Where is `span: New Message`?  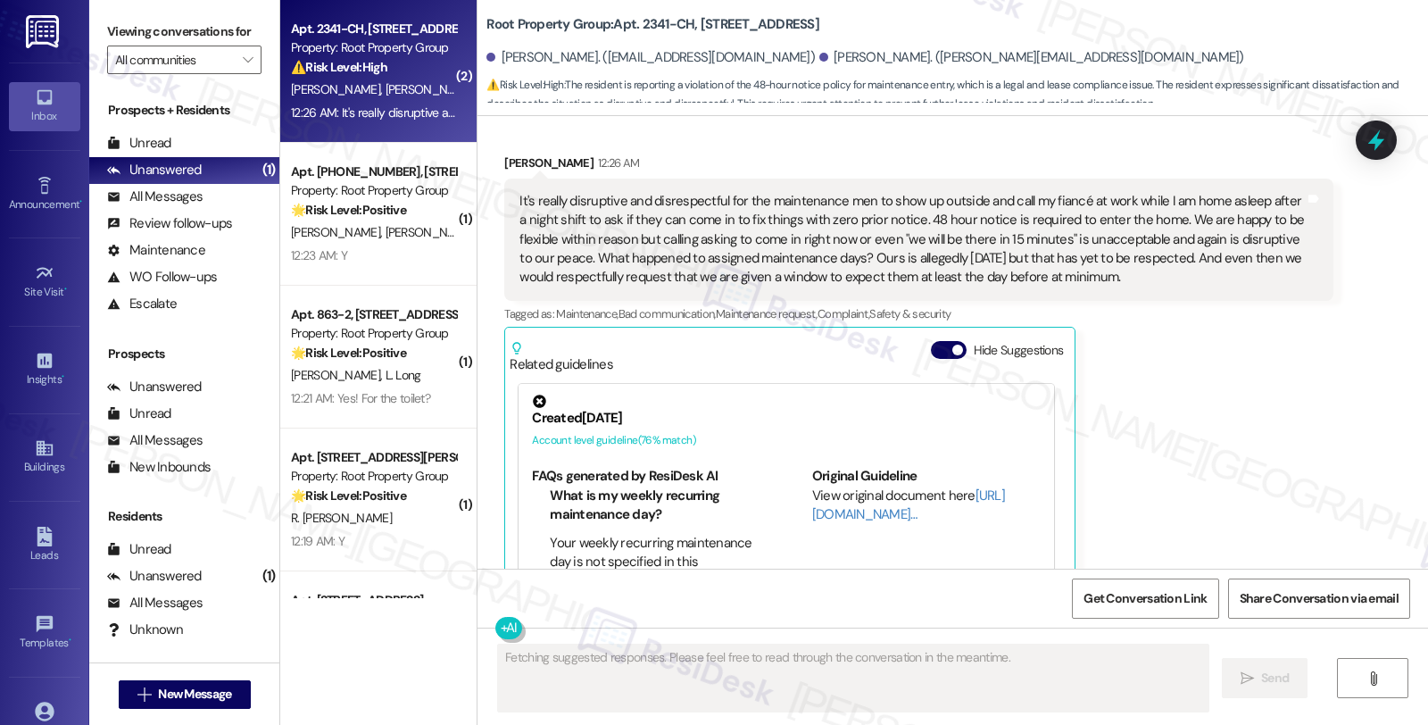 span: New Message is located at coordinates (195, 693).